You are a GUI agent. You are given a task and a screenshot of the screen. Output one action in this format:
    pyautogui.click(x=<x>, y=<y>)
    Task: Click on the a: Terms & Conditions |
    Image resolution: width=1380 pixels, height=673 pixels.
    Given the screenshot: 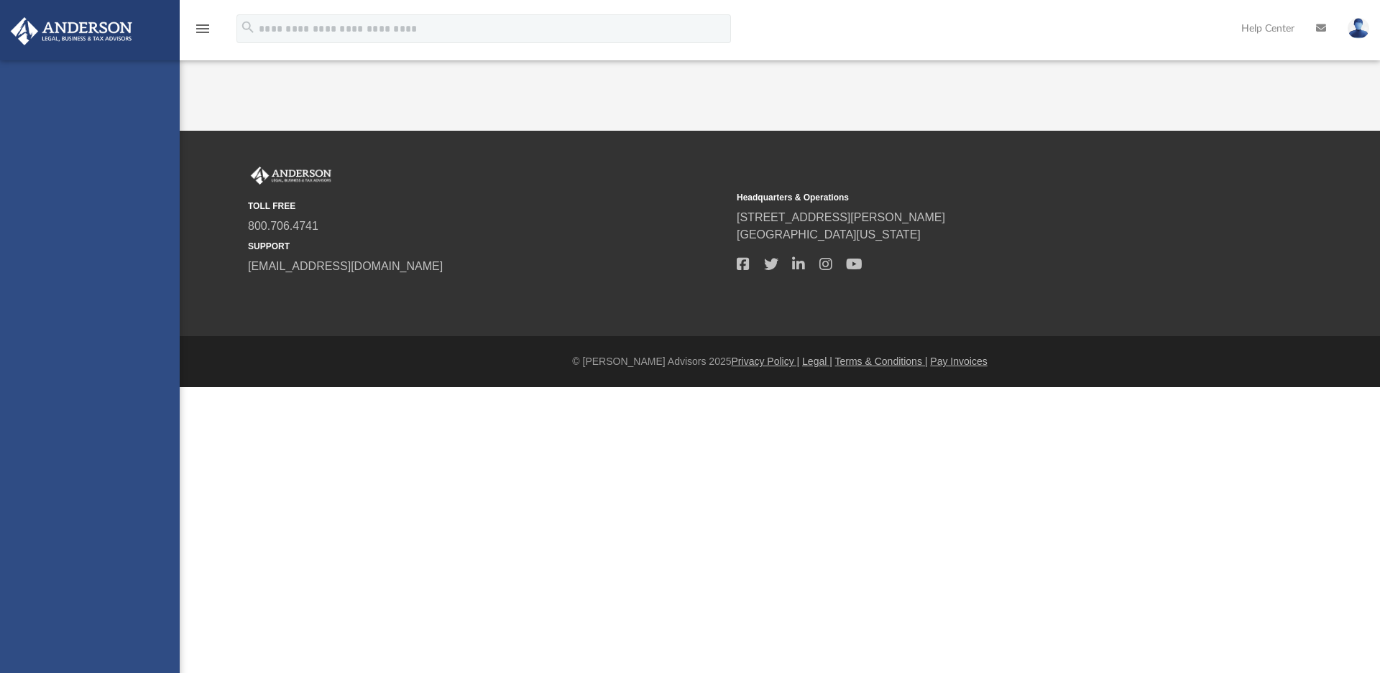 What is the action you would take?
    pyautogui.click(x=881, y=361)
    